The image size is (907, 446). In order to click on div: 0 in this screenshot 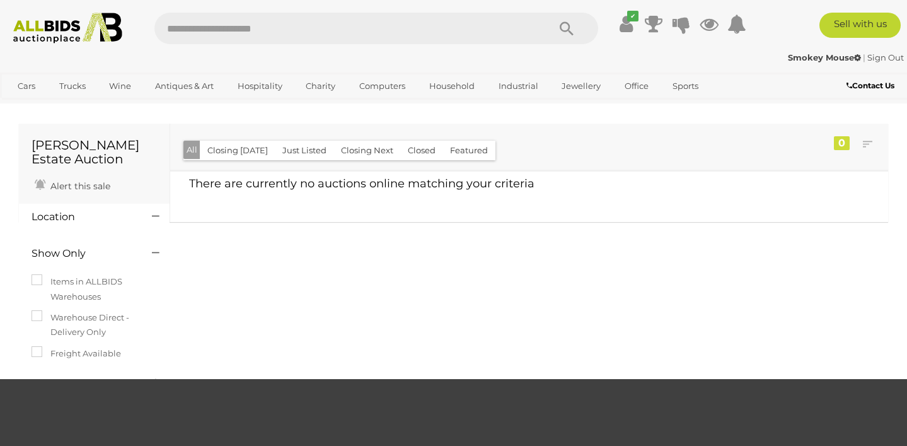, I will do `click(842, 143)`.